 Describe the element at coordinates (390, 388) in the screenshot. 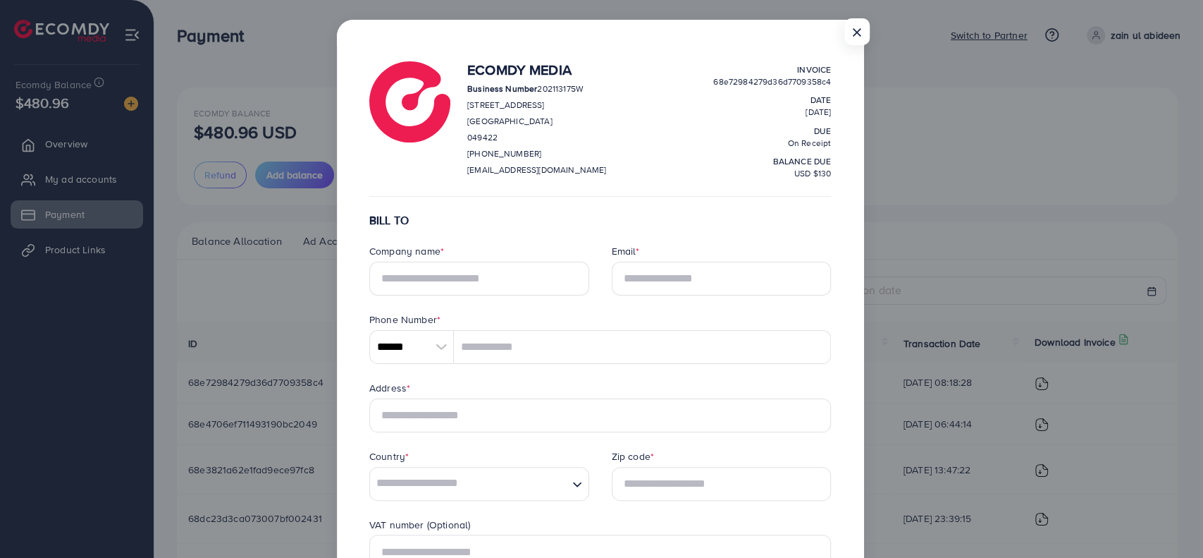

I see `label: Address` at that location.